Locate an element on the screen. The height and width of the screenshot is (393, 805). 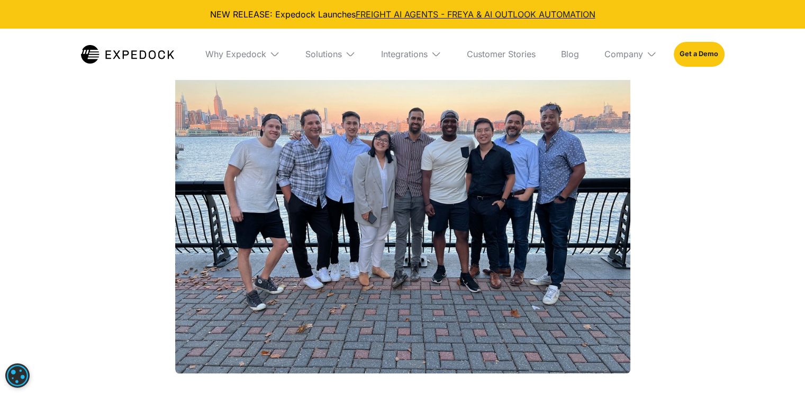
a: Get a Demo is located at coordinates (699, 54).